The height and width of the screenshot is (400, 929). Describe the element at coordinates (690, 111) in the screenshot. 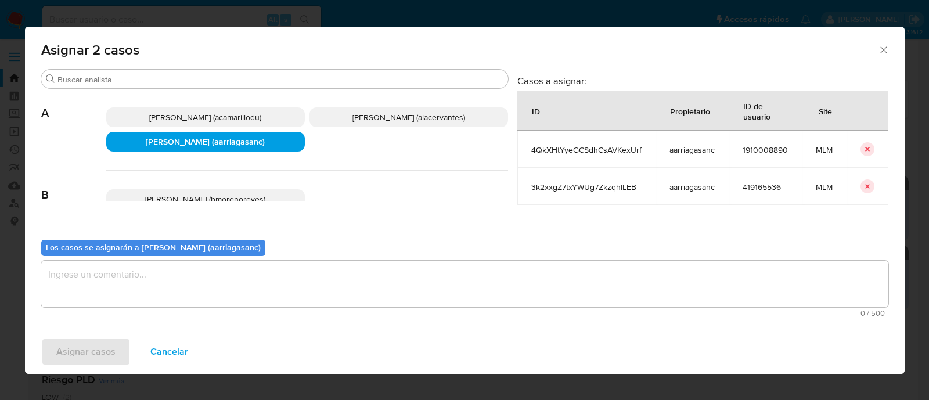

I see `div: Propietario` at that location.